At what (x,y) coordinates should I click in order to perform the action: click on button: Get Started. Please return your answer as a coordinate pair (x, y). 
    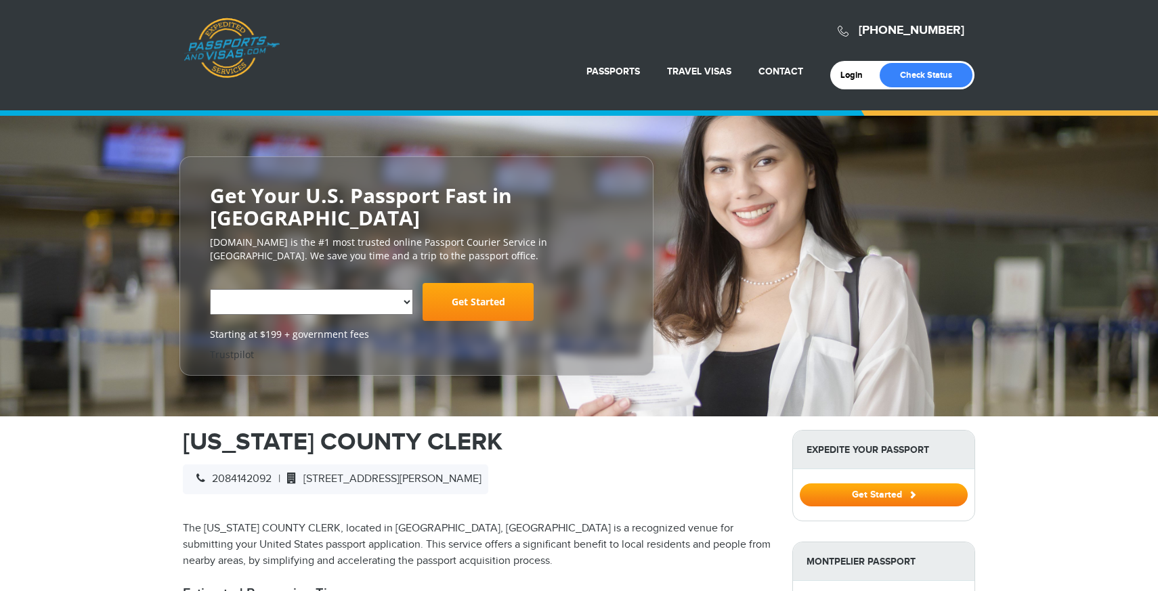
    Looking at the image, I should click on (884, 495).